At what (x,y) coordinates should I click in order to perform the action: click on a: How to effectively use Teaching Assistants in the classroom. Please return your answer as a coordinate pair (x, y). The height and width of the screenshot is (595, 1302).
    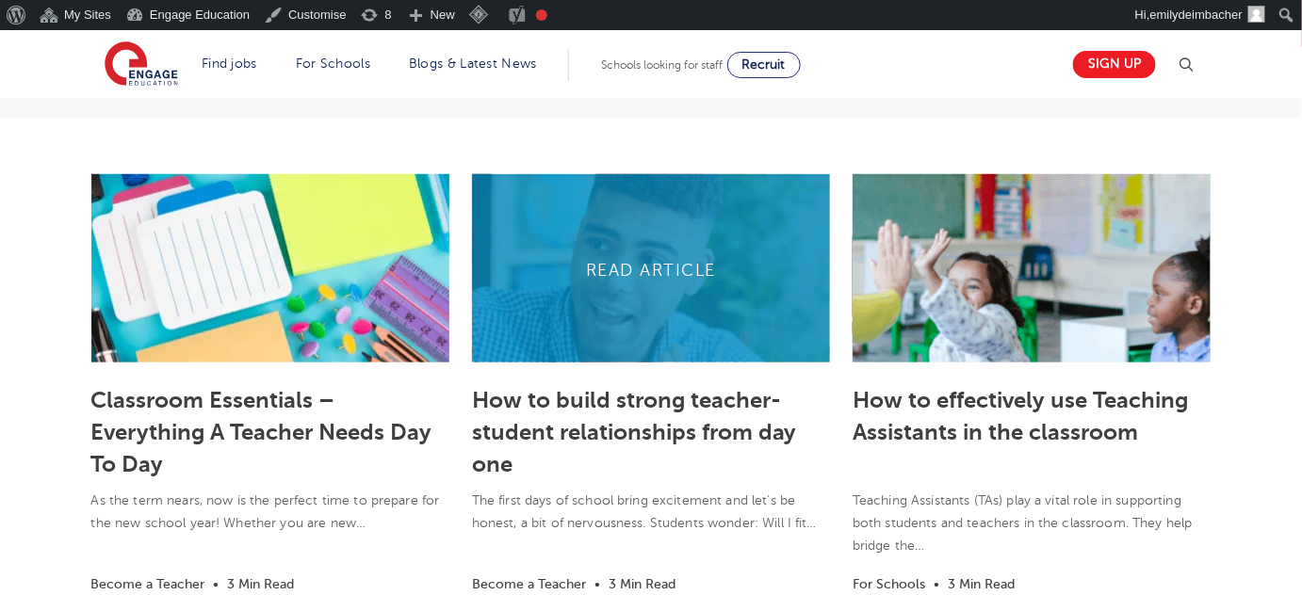
    Looking at the image, I should click on (1020, 416).